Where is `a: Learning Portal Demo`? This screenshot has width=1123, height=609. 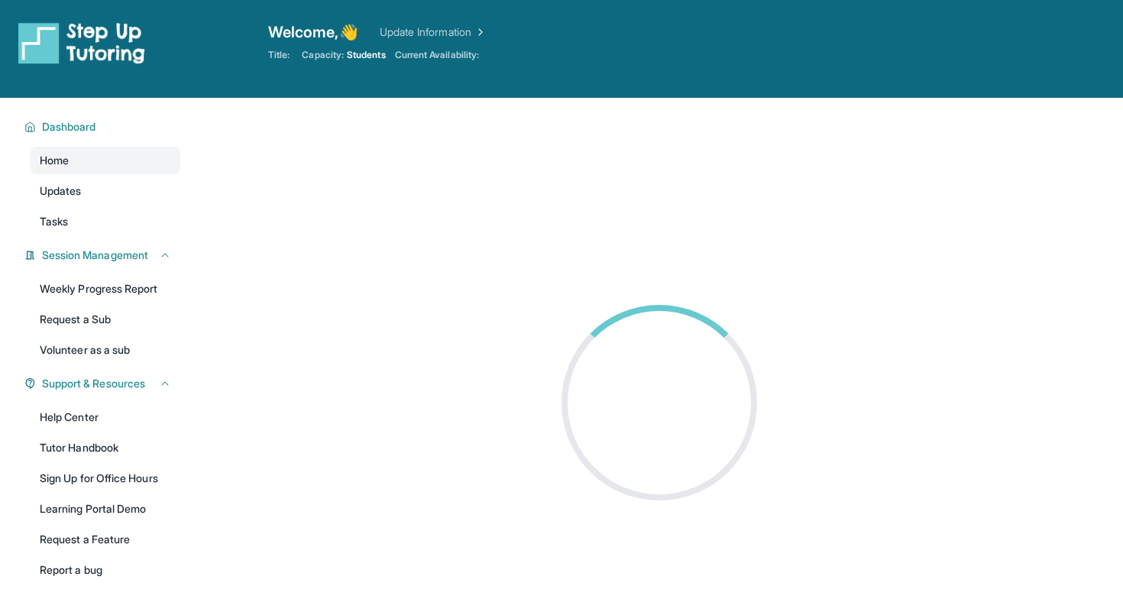 a: Learning Portal Demo is located at coordinates (105, 509).